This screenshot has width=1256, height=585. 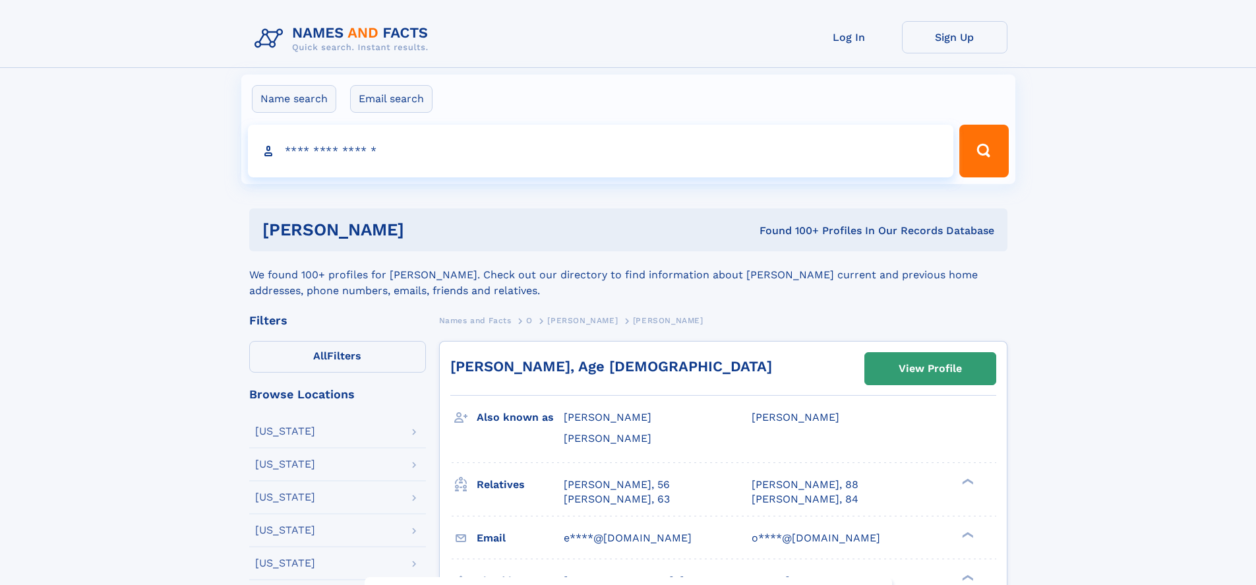 What do you see at coordinates (788, 231) in the screenshot?
I see `div: Found 100+ Profiles In Our Records Database` at bounding box center [788, 231].